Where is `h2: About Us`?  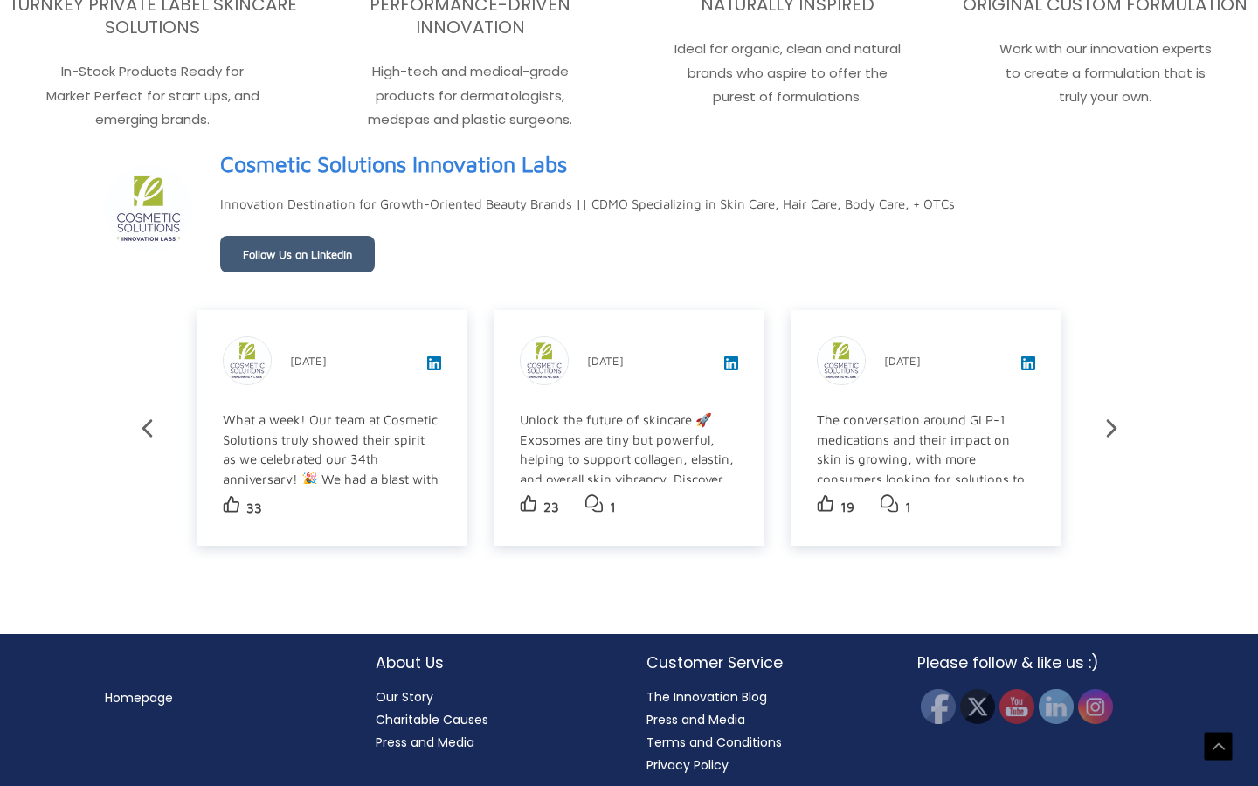
h2: About Us is located at coordinates (494, 663).